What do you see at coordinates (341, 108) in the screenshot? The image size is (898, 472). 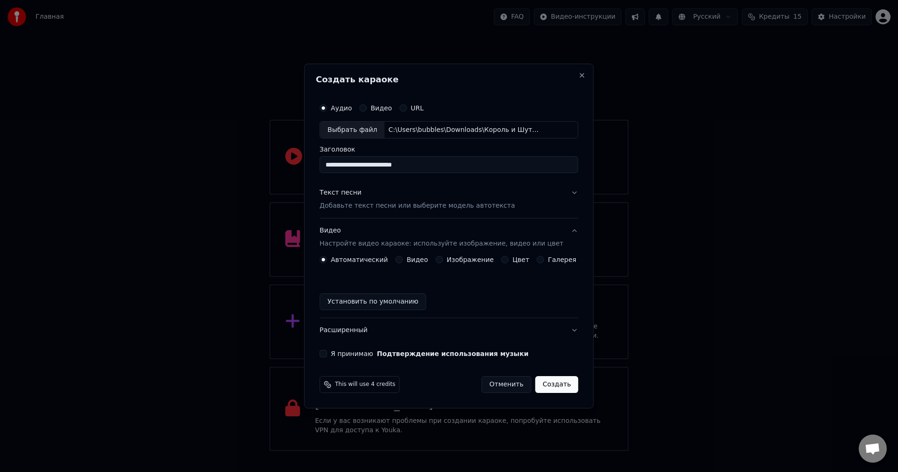 I see `label: Аудио` at bounding box center [341, 108].